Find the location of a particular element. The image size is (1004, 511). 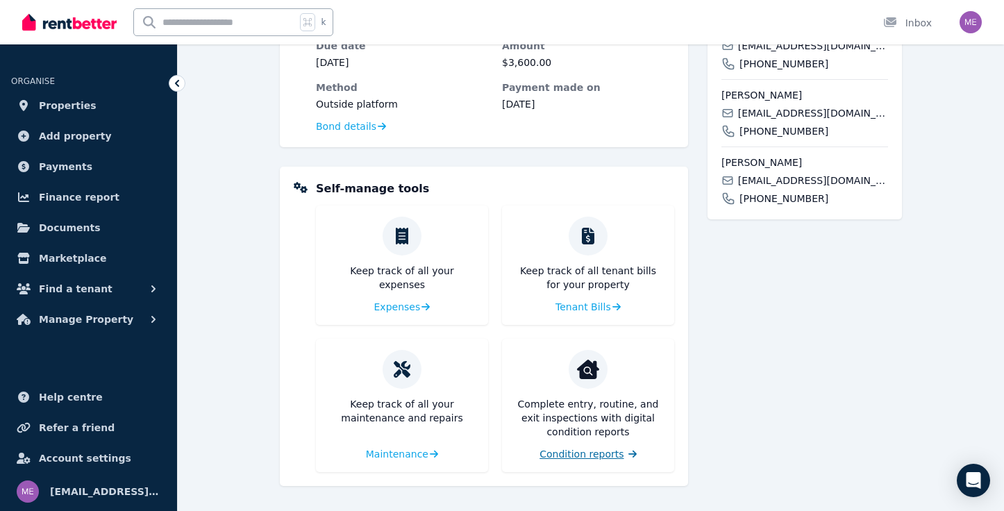

dt: Amount is located at coordinates (588, 46).